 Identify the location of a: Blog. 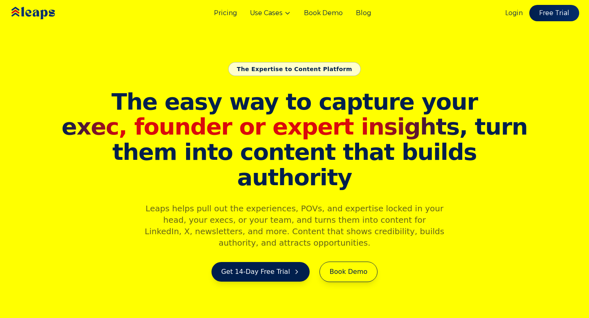
(363, 13).